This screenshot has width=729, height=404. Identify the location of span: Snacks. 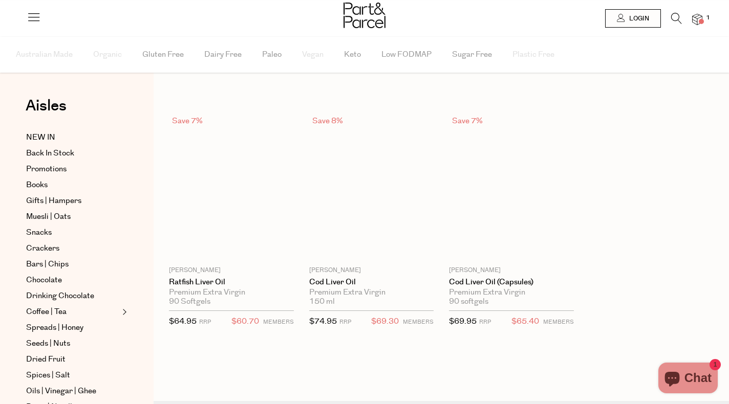
(39, 233).